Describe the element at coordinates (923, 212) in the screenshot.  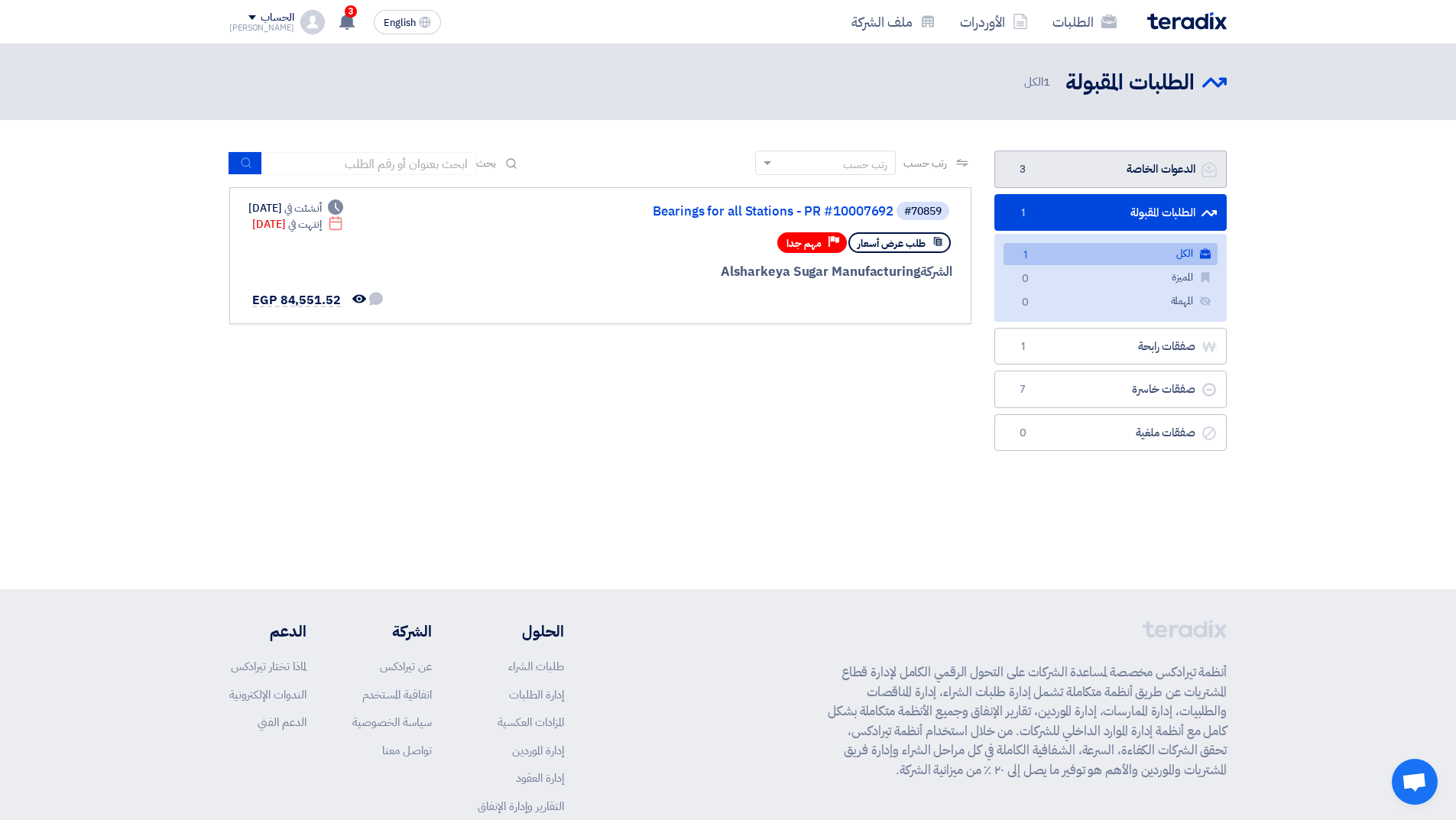
I see `div: #70859` at that location.